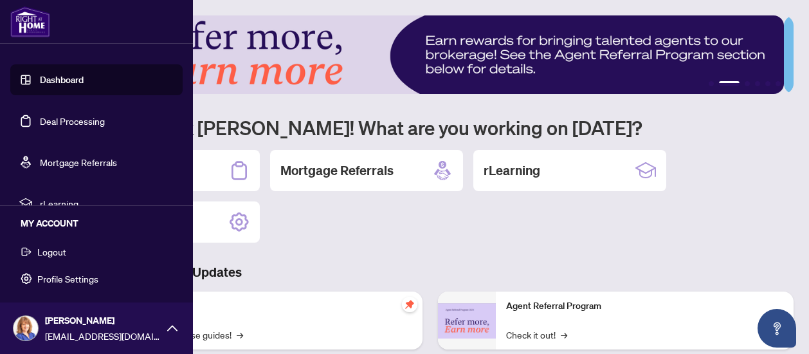  What do you see at coordinates (512, 170) in the screenshot?
I see `h2: rLearning` at bounding box center [512, 170].